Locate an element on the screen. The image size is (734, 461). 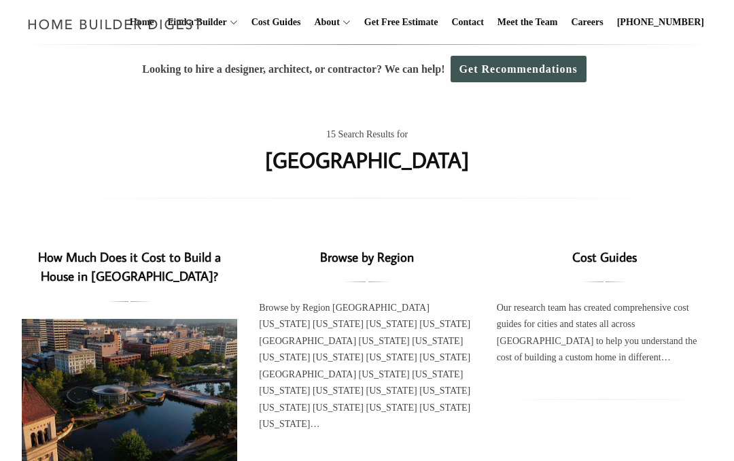
a: Careers is located at coordinates (587, 22).